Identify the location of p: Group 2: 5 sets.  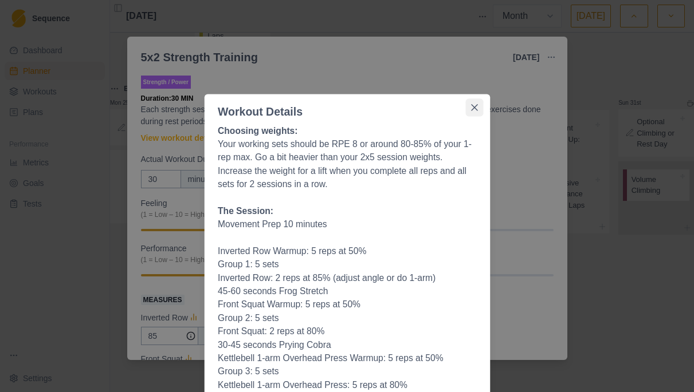
(347, 318).